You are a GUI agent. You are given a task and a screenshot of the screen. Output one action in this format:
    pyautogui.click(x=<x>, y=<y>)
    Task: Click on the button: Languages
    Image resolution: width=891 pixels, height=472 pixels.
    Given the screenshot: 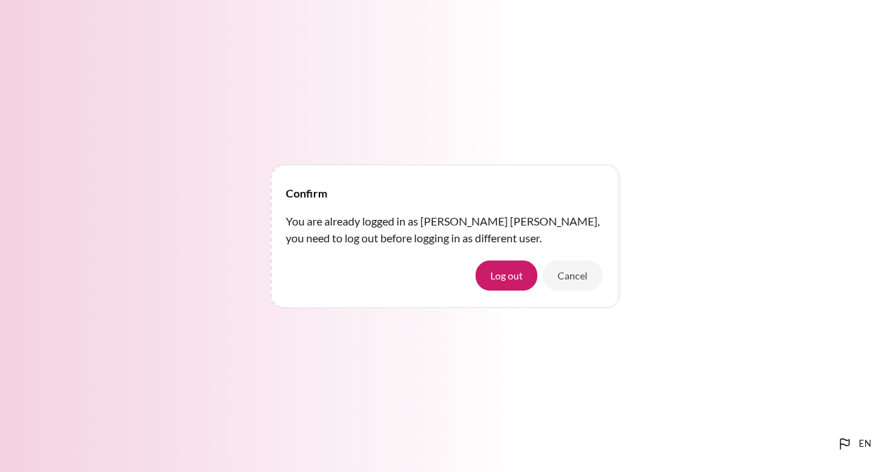 What is the action you would take?
    pyautogui.click(x=854, y=444)
    